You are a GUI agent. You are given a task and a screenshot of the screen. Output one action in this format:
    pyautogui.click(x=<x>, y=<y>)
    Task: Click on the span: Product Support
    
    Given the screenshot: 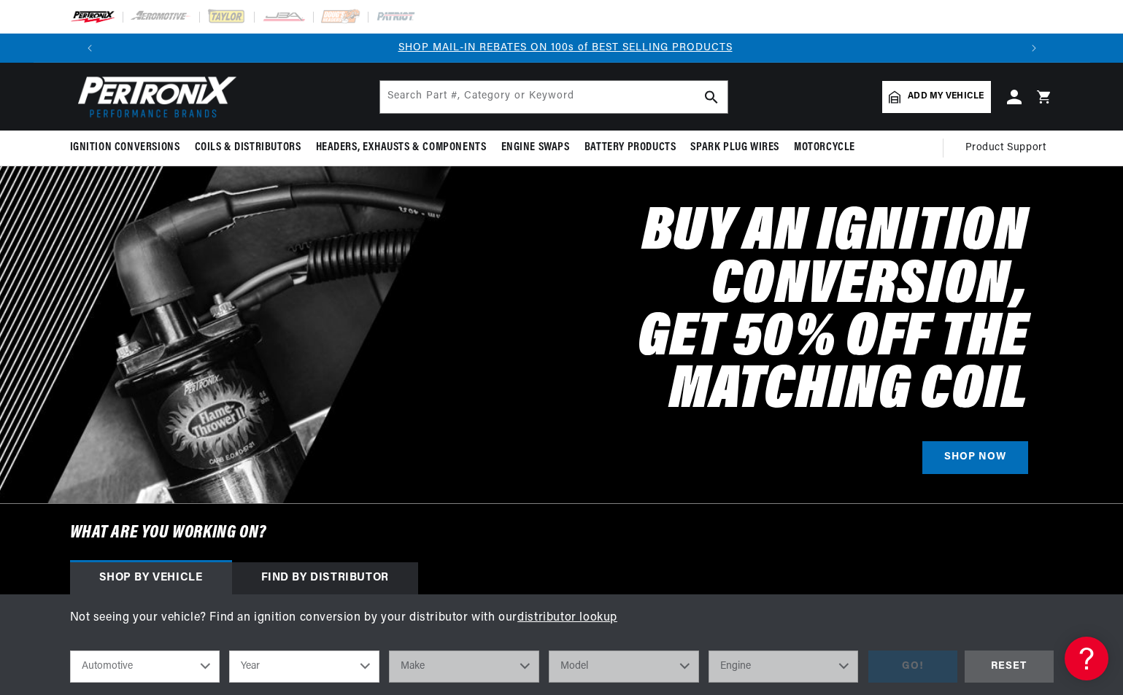 What is the action you would take?
    pyautogui.click(x=1005, y=148)
    